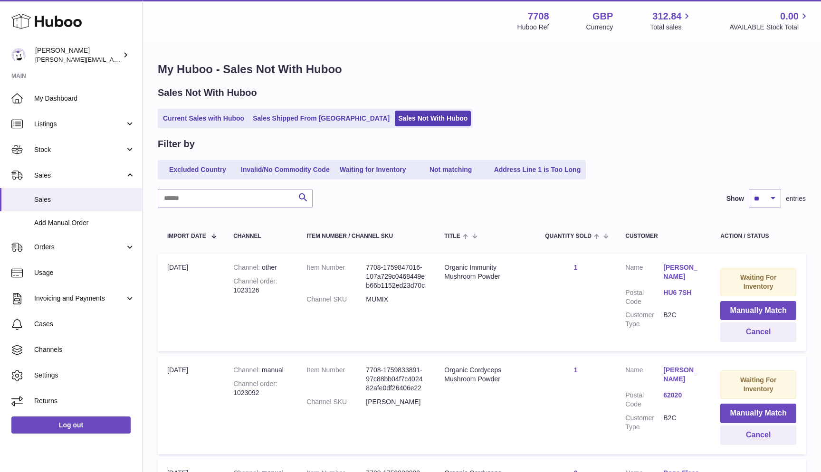 The width and height of the screenshot is (821, 472). Describe the element at coordinates (203, 118) in the screenshot. I see `a: Current Sales with Huboo` at that location.